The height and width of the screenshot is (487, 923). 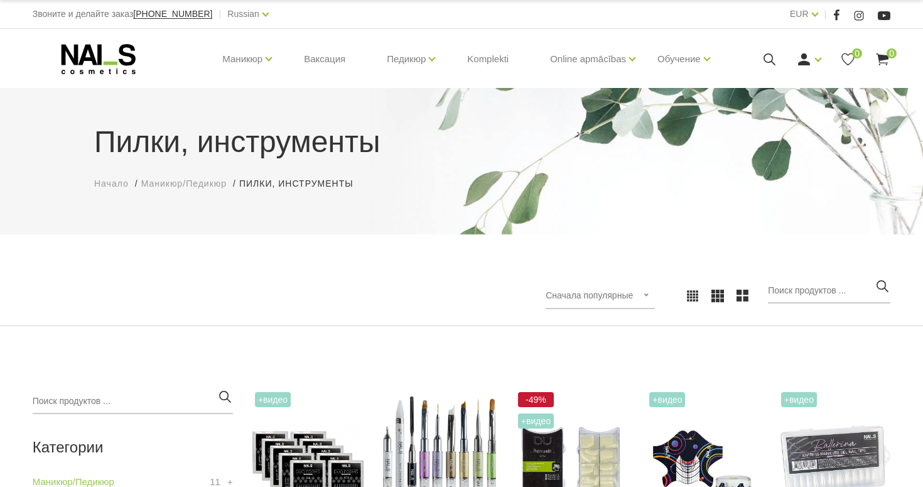 What do you see at coordinates (184, 183) in the screenshot?
I see `a: Маникюр/Педикюр` at bounding box center [184, 183].